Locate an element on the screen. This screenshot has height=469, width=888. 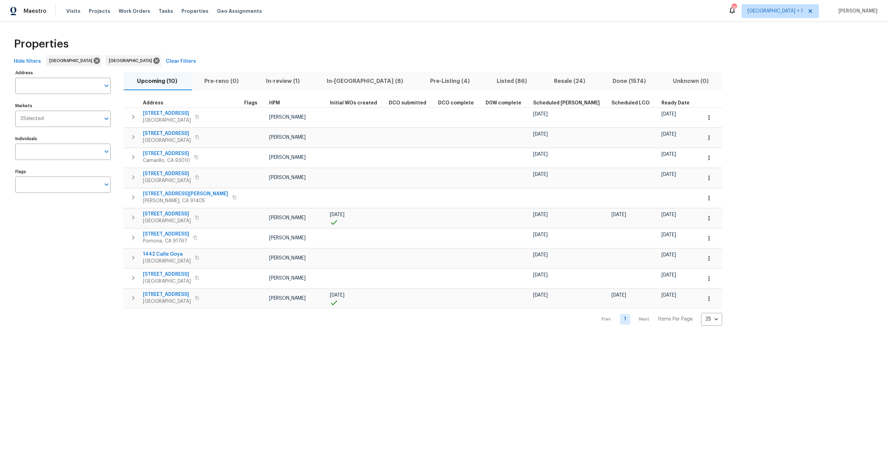
span: Upcoming (10) is located at coordinates (157, 81).